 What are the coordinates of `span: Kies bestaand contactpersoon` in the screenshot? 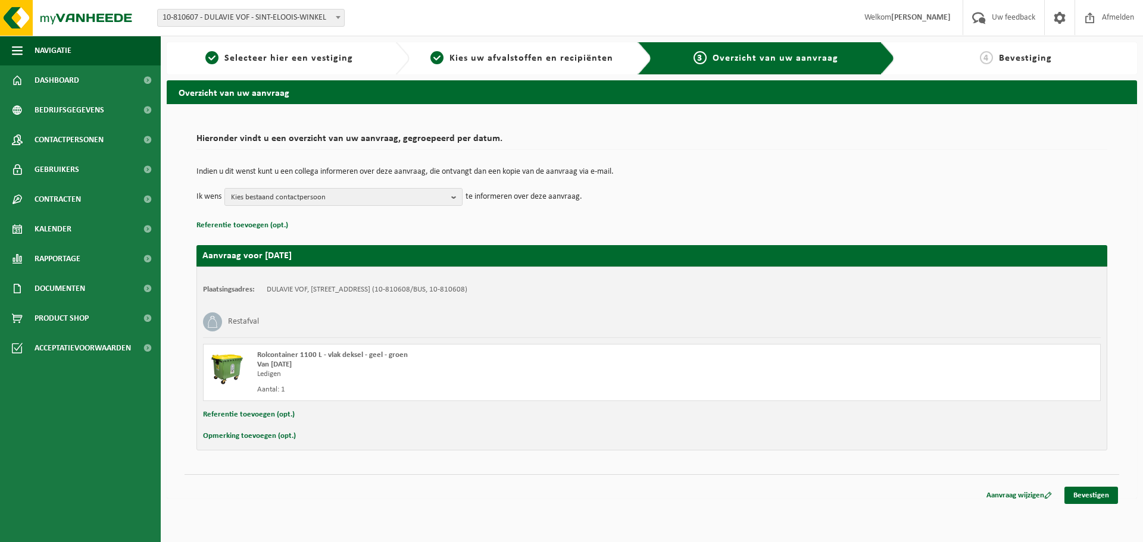 It's located at (339, 198).